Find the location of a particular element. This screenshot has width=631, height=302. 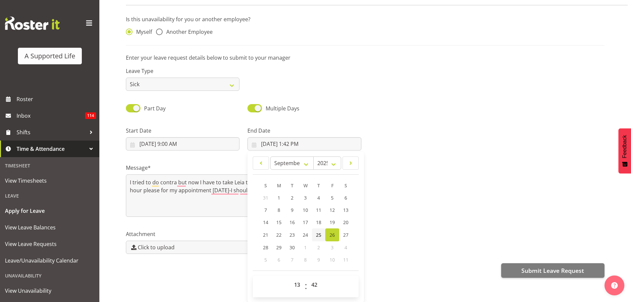

a: 30 is located at coordinates (292, 247).